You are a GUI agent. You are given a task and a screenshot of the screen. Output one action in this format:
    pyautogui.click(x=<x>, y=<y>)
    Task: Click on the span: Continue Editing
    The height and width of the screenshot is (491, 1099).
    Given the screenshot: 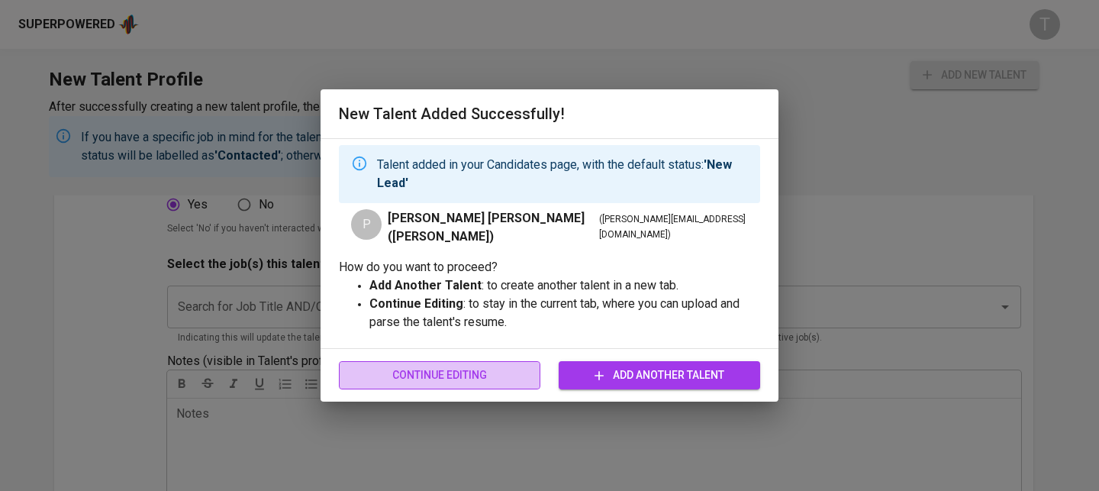 What is the action you would take?
    pyautogui.click(x=440, y=375)
    